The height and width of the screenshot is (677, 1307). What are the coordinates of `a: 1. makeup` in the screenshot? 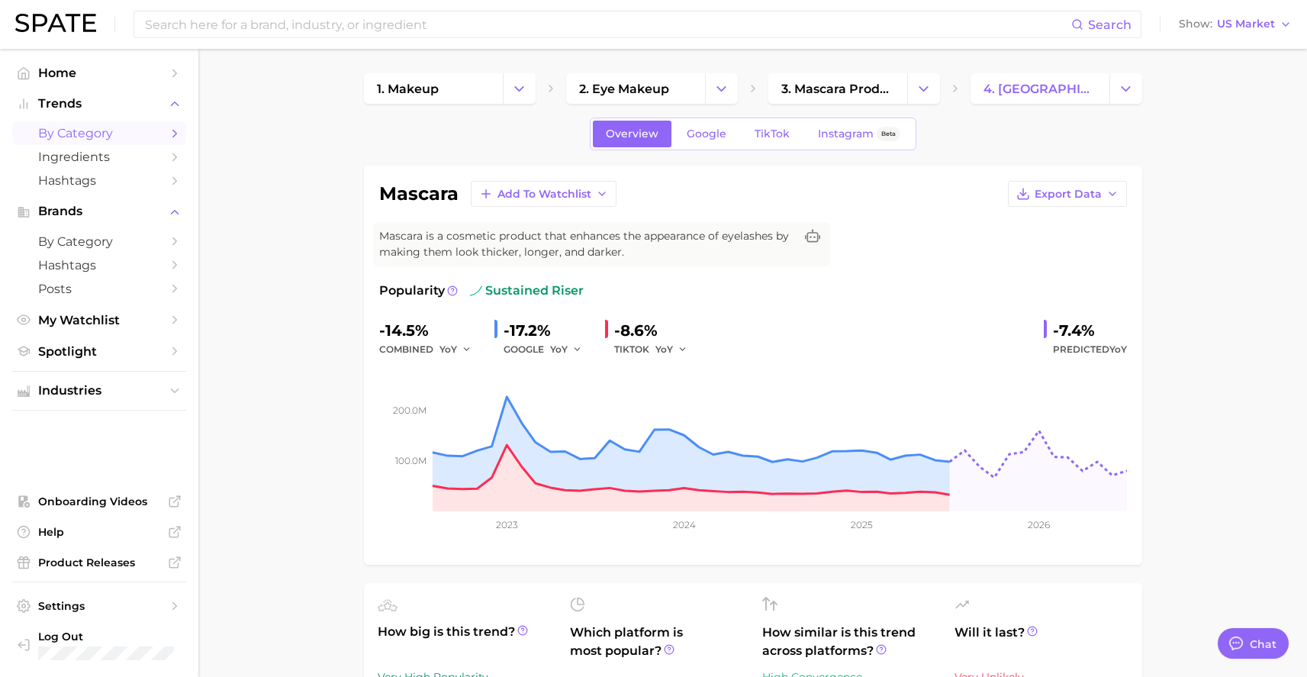 It's located at (433, 89).